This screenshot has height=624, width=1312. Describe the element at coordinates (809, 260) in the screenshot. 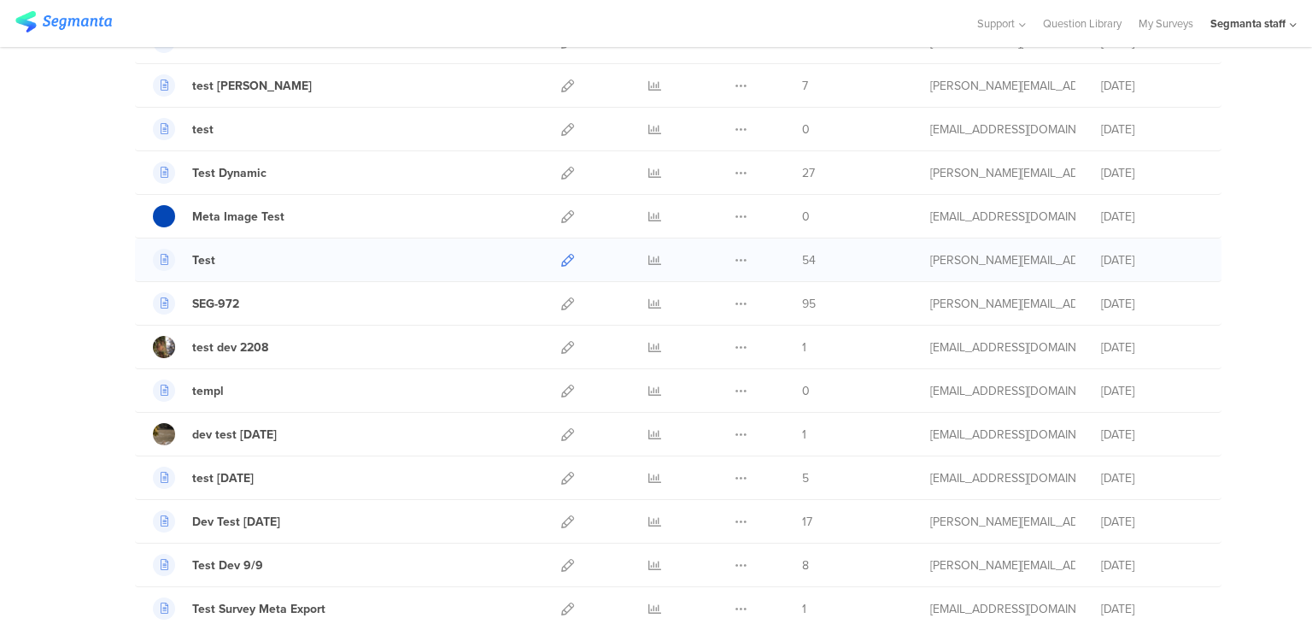

I see `span: 54` at that location.